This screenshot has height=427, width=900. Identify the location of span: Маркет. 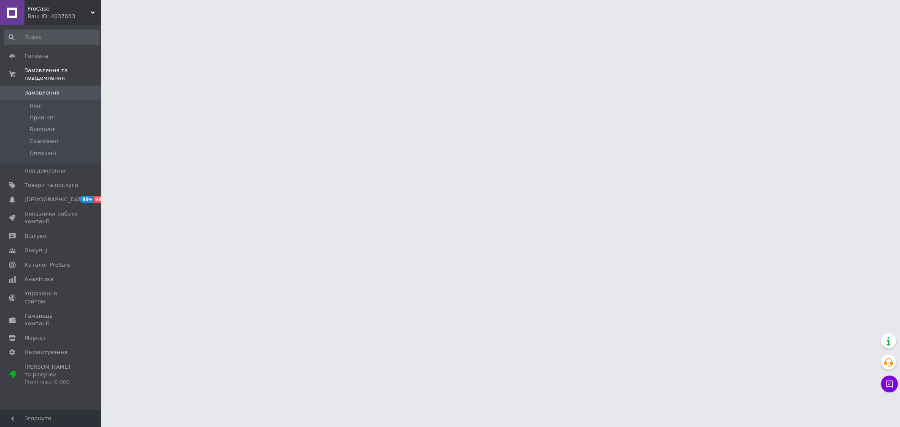
(35, 338).